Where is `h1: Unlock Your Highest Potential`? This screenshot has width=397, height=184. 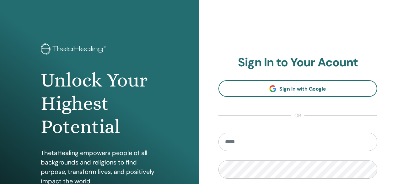 h1: Unlock Your Highest Potential is located at coordinates (99, 103).